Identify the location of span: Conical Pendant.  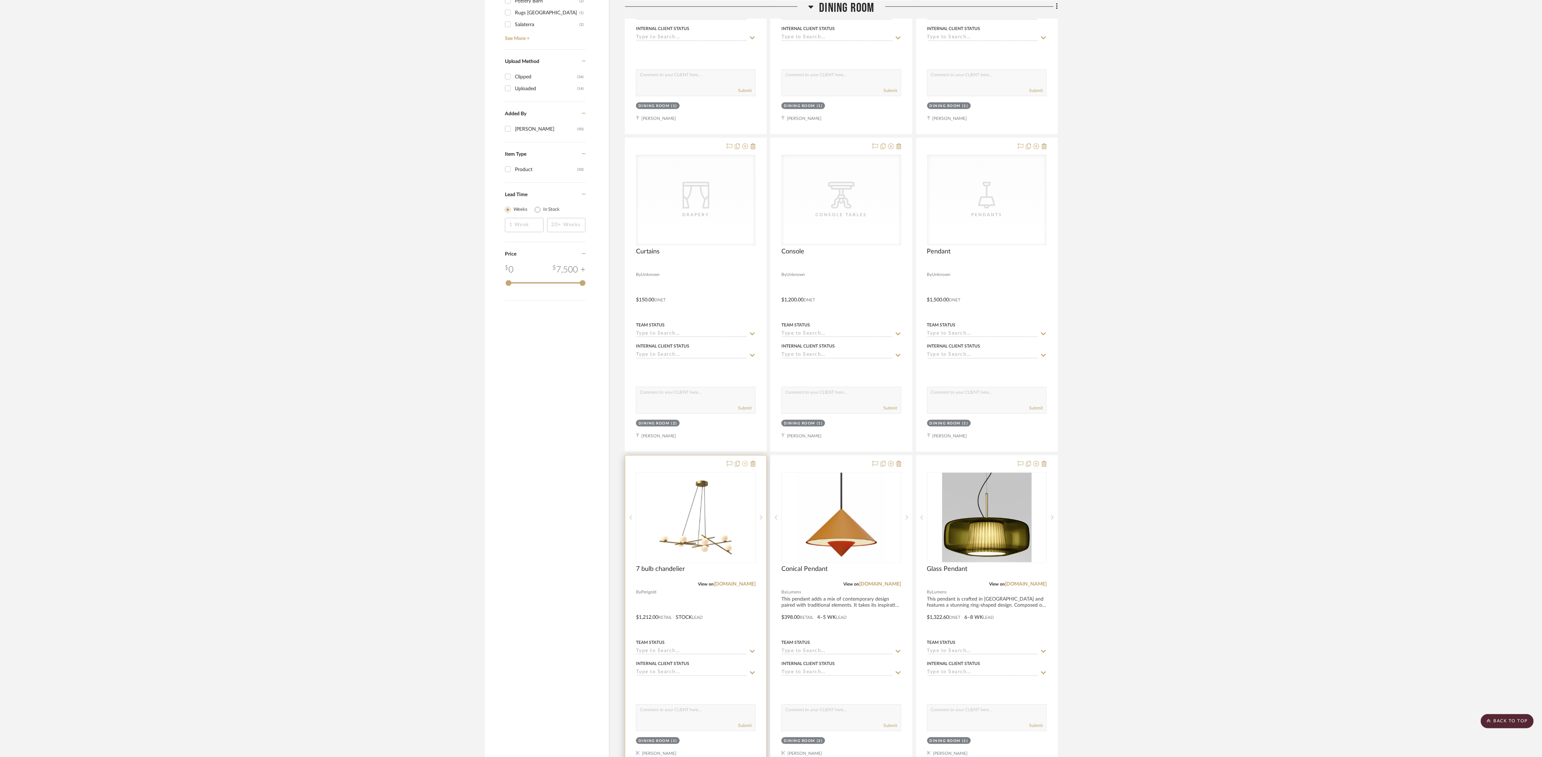
(804, 569).